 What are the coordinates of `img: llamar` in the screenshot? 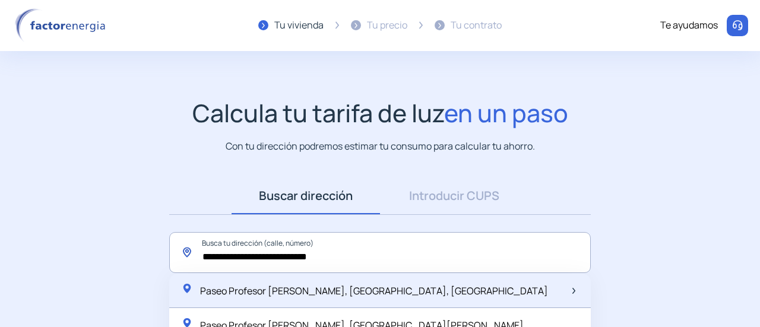 It's located at (737, 26).